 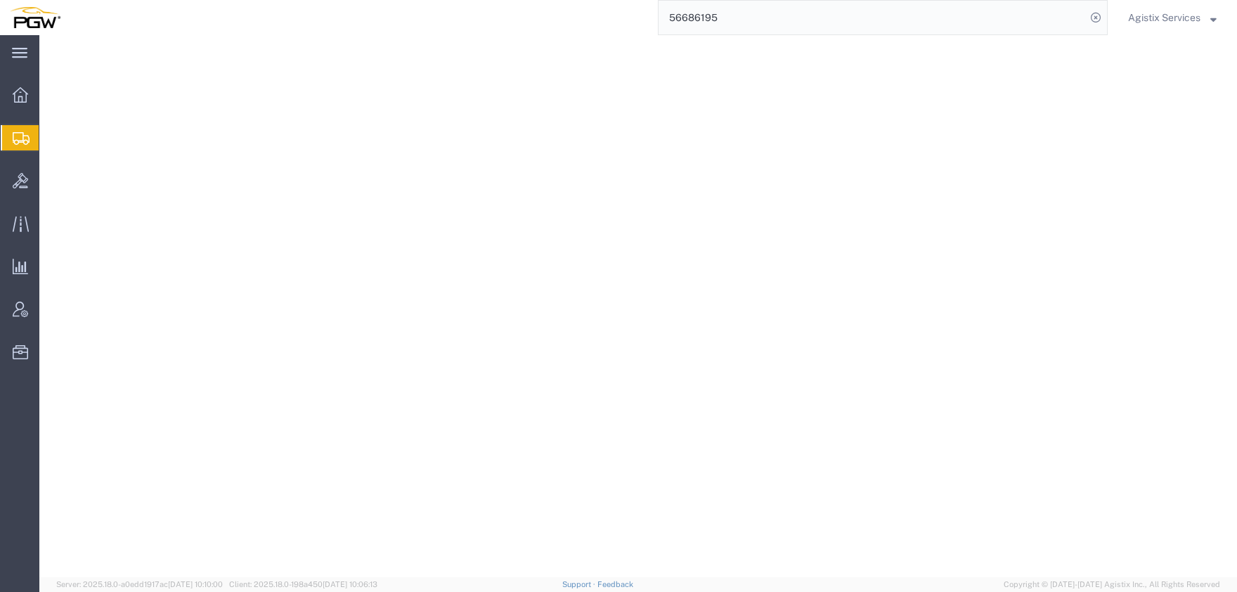 What do you see at coordinates (872, 18) in the screenshot?
I see `input: Search for shipment number, reference number` at bounding box center [872, 18].